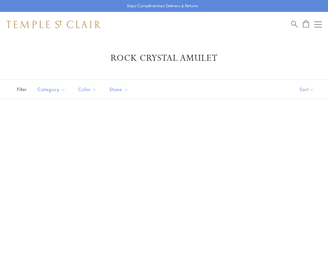 This screenshot has height=278, width=328. What do you see at coordinates (307, 89) in the screenshot?
I see `button: Show sort by` at bounding box center [307, 89].